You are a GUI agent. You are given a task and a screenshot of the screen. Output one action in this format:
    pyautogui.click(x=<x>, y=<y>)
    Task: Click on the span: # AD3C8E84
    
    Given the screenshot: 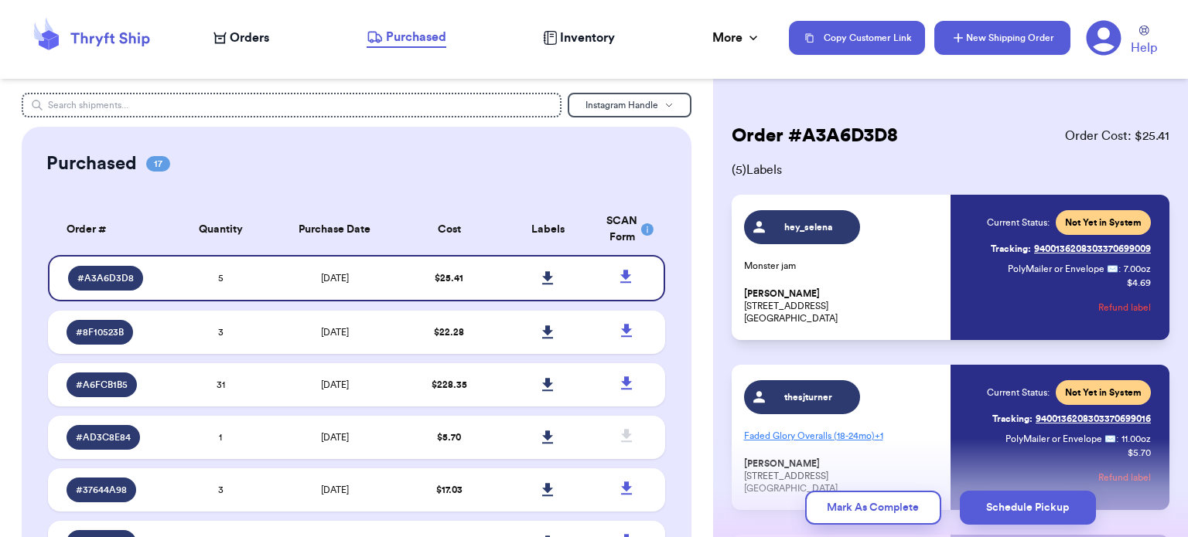 What is the action you would take?
    pyautogui.click(x=103, y=438)
    